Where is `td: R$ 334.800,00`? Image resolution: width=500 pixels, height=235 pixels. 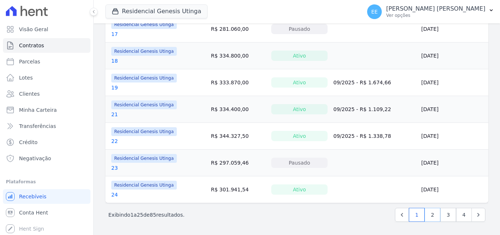 td: R$ 334.800,00 is located at coordinates (238, 56).